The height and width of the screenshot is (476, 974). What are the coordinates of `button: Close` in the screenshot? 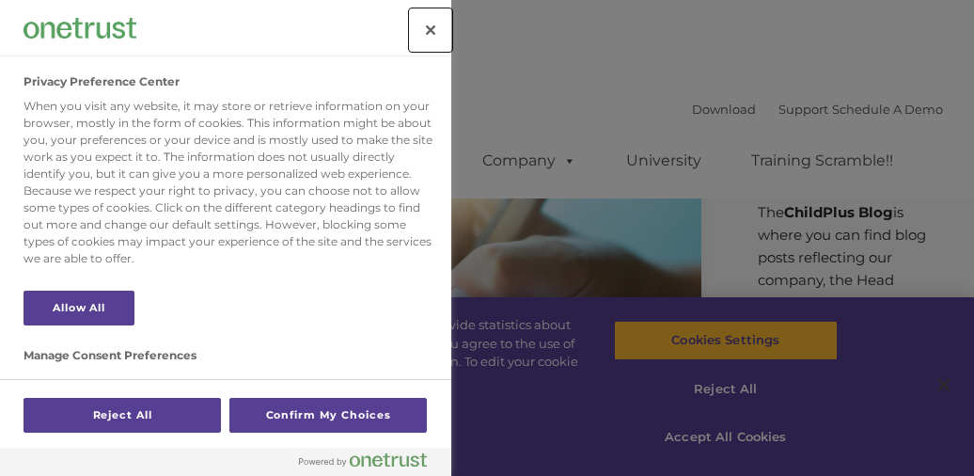 It's located at (431, 30).